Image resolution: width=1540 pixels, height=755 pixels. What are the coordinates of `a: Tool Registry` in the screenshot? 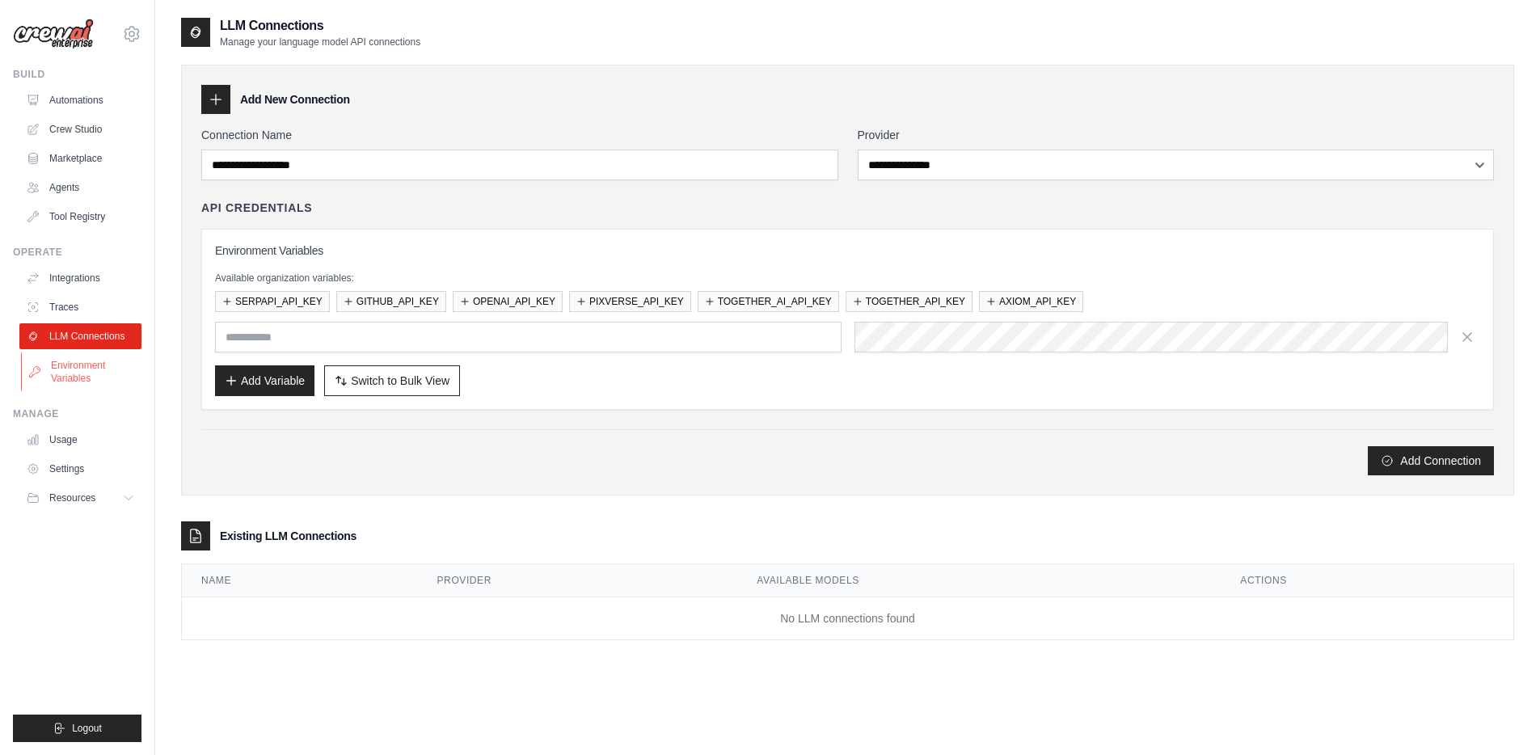 It's located at (80, 217).